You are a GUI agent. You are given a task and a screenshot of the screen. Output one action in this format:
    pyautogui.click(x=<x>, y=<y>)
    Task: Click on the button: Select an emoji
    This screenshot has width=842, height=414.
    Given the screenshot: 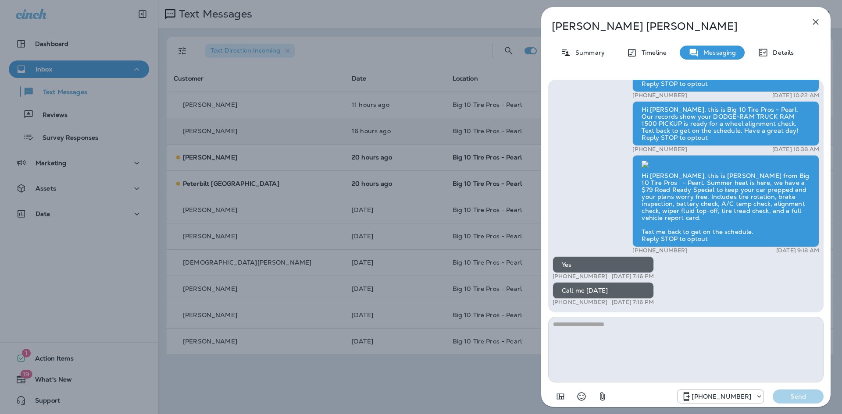 What is the action you would take?
    pyautogui.click(x=581, y=397)
    